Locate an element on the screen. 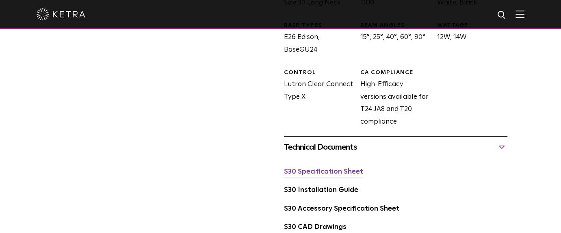  div: 12W, 14W is located at coordinates (470, 39).